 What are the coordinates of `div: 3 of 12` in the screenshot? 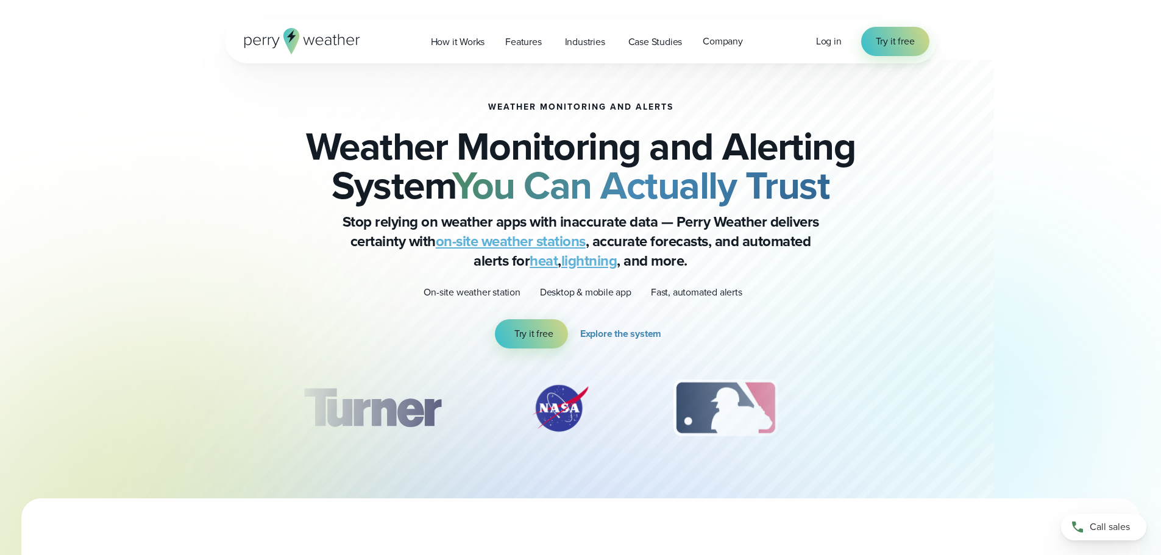 It's located at (725, 408).